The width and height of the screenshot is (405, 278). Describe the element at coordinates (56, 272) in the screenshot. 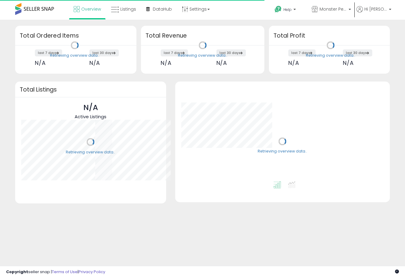

I see `div: seller snap | |` at that location.